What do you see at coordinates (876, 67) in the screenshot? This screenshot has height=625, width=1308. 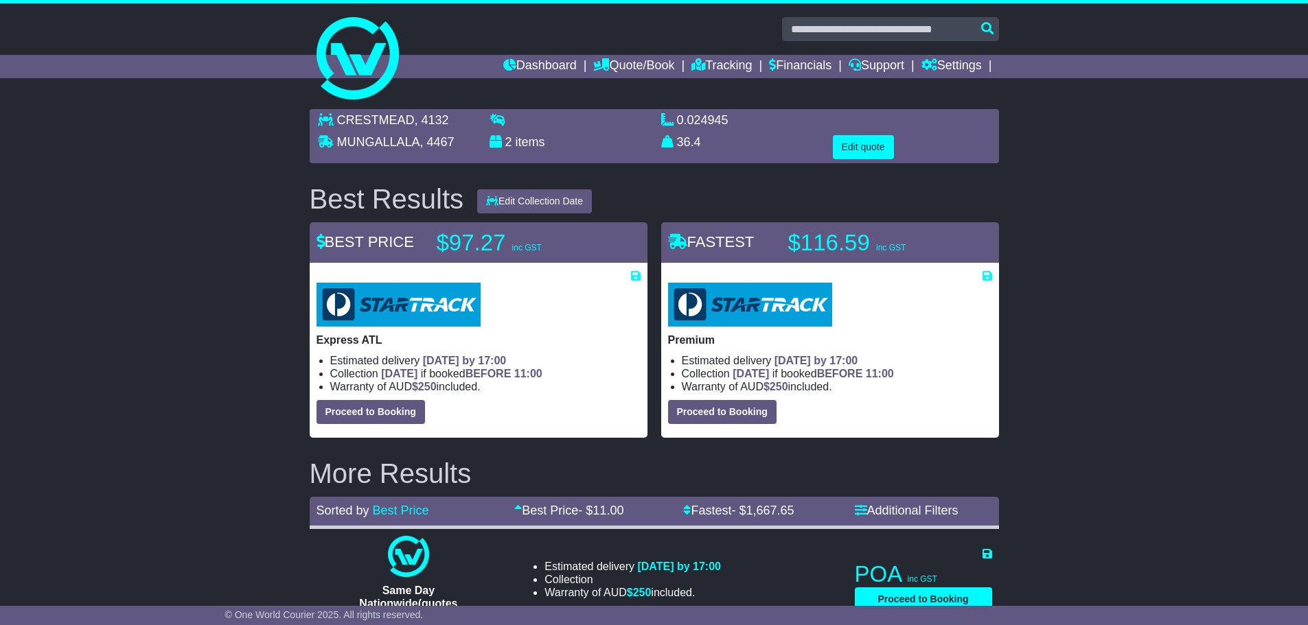 I see `a: Support` at bounding box center [876, 67].